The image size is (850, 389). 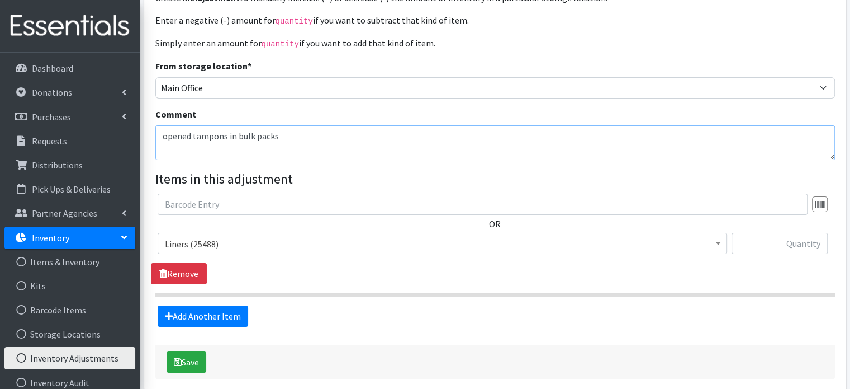 I want to click on p: Partner Agencies, so click(x=64, y=213).